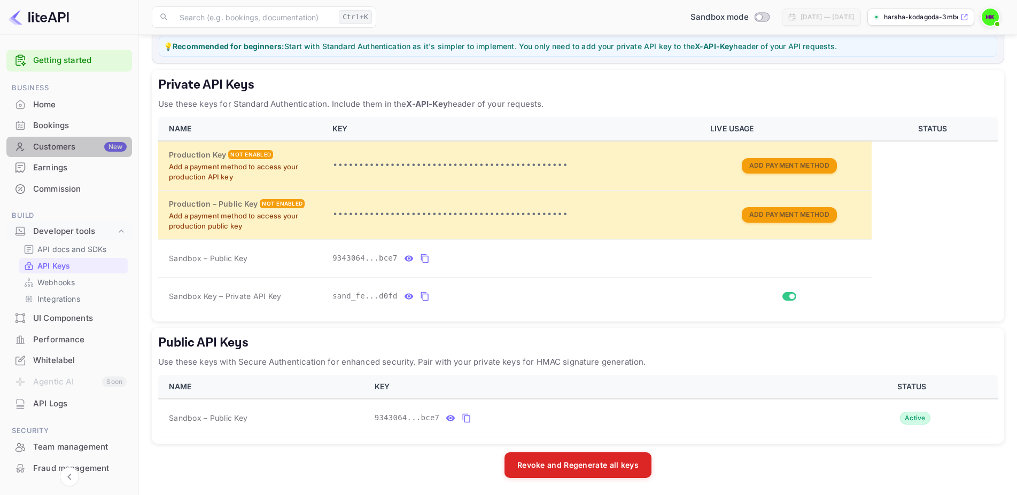 The height and width of the screenshot is (495, 1017). Describe the element at coordinates (225, 296) in the screenshot. I see `span: Sandbox Key – Private API Key` at that location.